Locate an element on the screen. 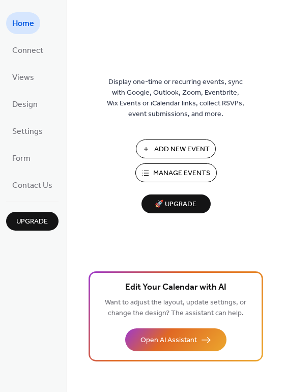  a: Connect is located at coordinates (27, 50).